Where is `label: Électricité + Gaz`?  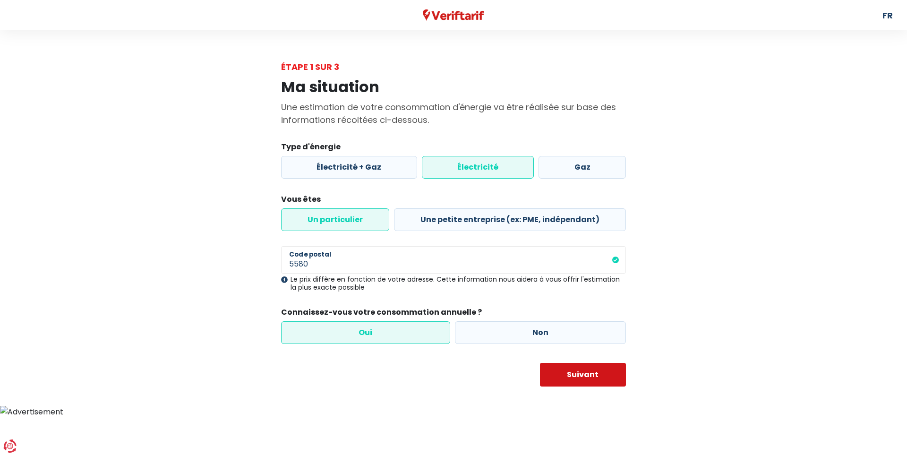
label: Électricité + Gaz is located at coordinates (349, 167).